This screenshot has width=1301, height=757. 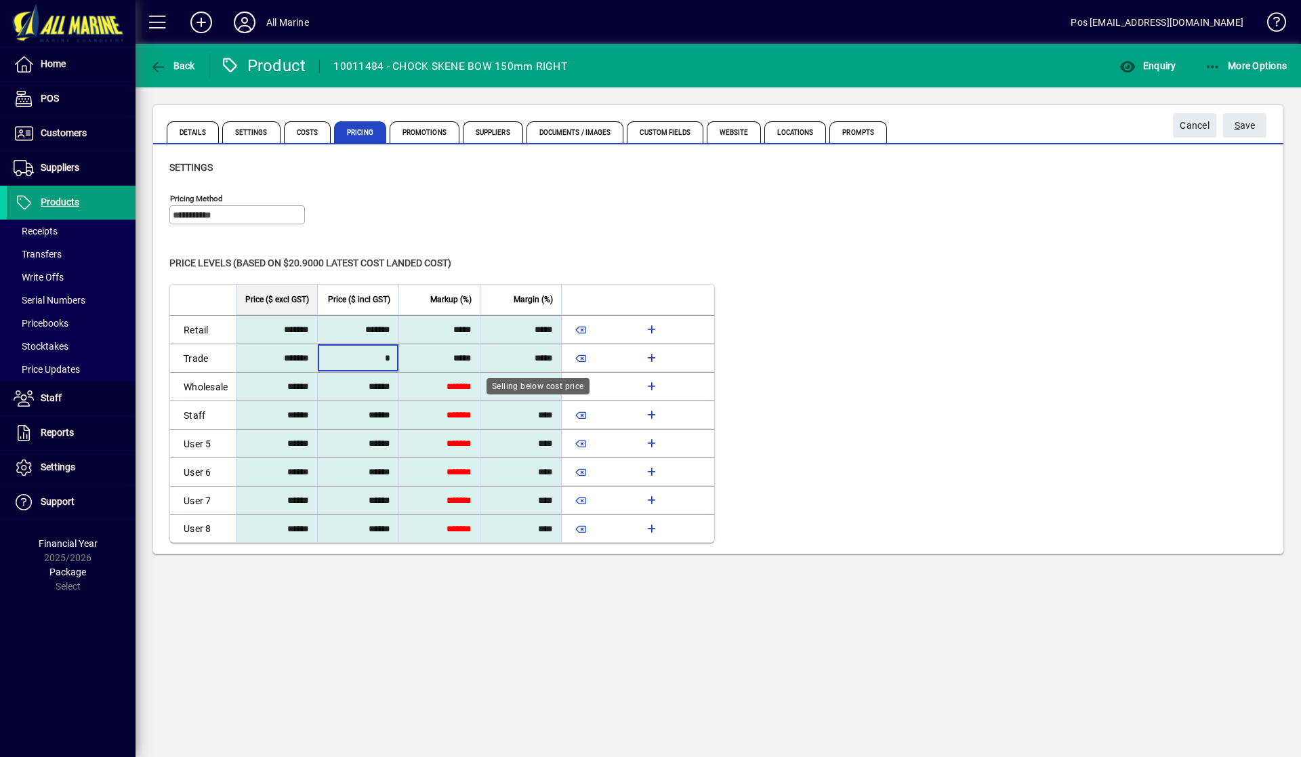 What do you see at coordinates (310, 263) in the screenshot?
I see `span: Price levels (based on $20.9000 Latest cost landed cost)` at bounding box center [310, 263].